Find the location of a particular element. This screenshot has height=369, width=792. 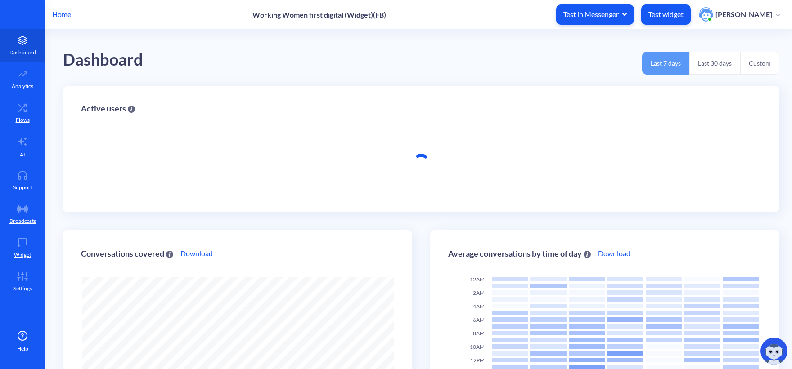

span: 12AM is located at coordinates (477, 279).